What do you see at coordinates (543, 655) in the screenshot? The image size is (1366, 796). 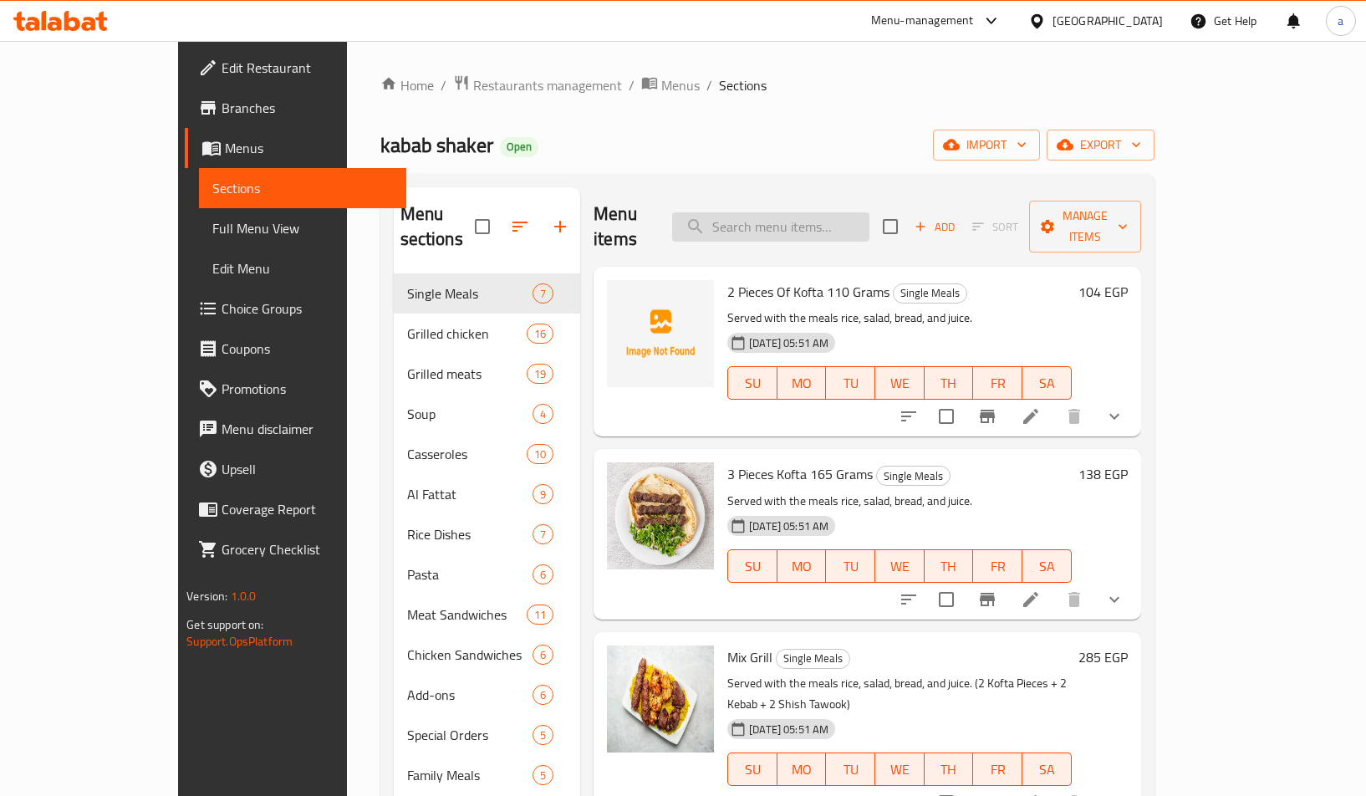 I see `span: 6` at bounding box center [543, 655].